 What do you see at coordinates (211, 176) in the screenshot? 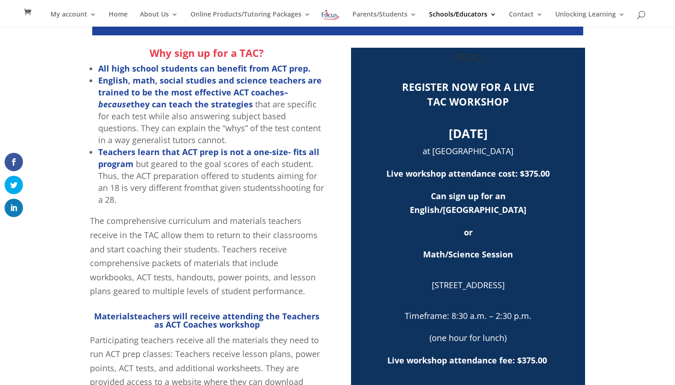
I see `li: but geared to the goal scores of each student. Thus, the ACT preparation offered to students aimi...` at bounding box center [211, 176].